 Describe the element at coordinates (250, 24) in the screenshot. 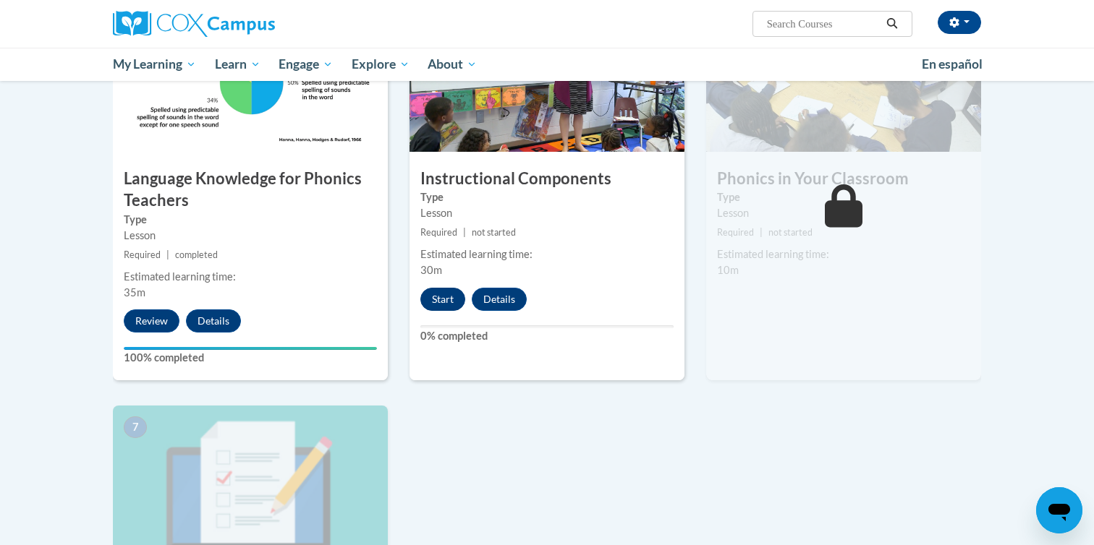

I see `a: Cox Campus` at that location.